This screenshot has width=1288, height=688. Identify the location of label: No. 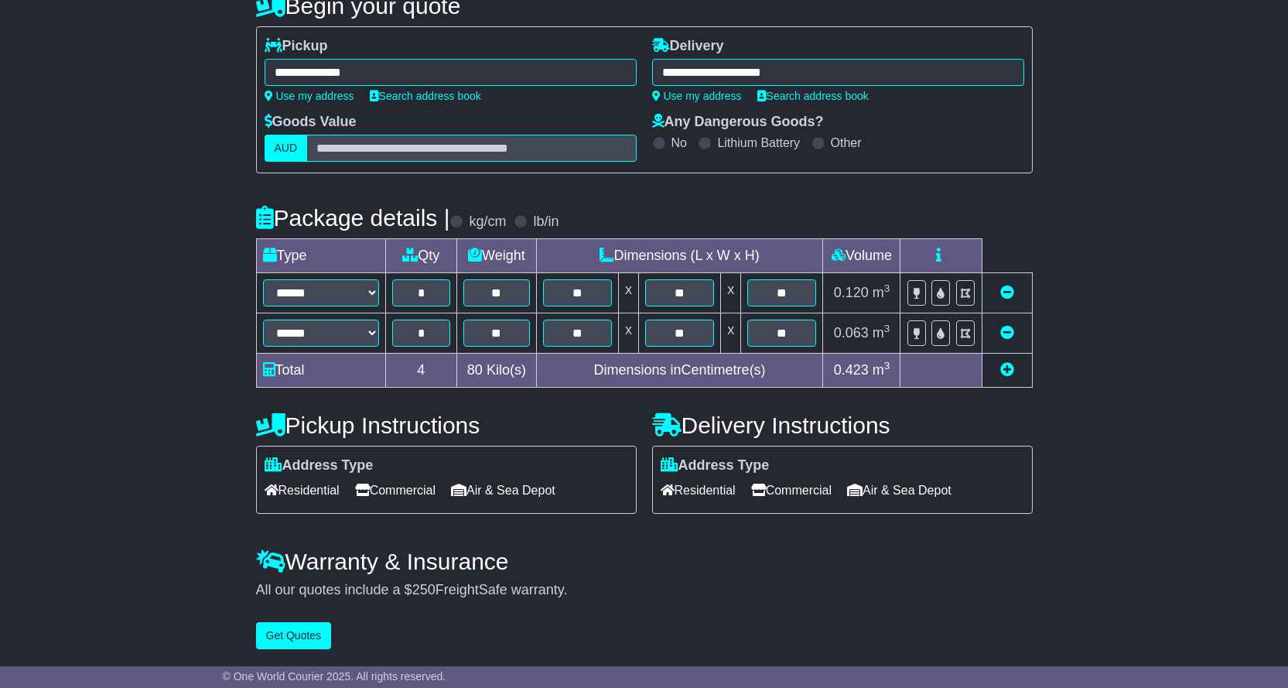
(679, 142).